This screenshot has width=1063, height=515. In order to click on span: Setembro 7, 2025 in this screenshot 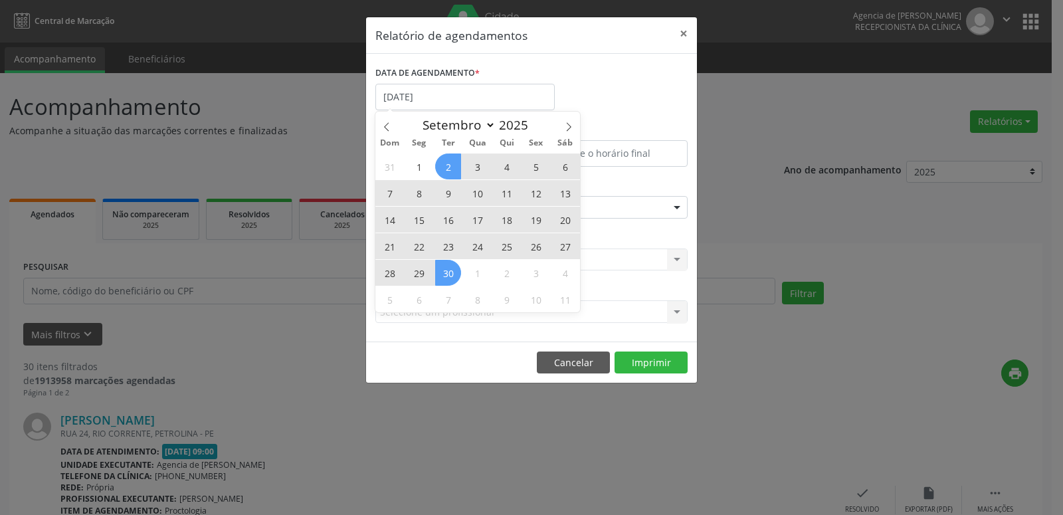, I will do `click(389, 193)`.